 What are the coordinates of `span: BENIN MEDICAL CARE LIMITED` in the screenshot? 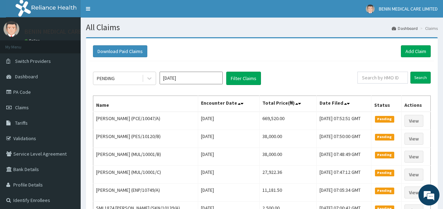 It's located at (409, 9).